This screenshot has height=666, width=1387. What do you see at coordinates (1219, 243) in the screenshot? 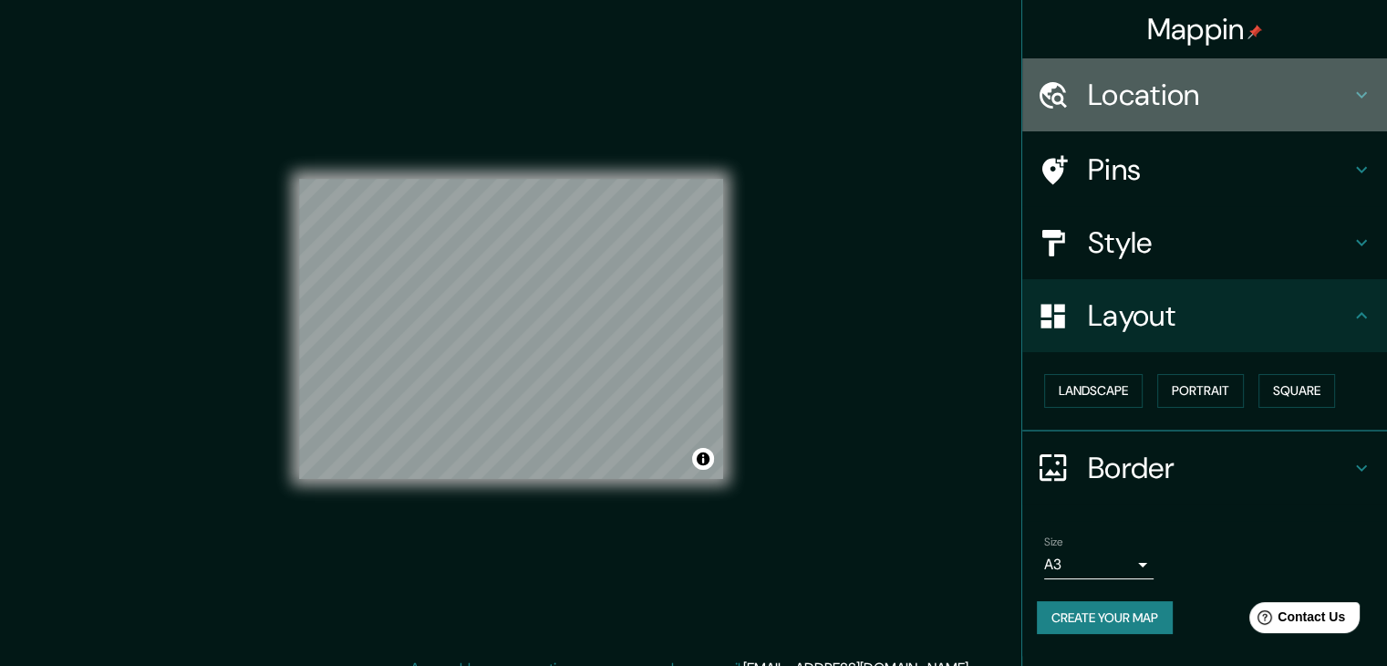
I see `h4: Style` at bounding box center [1219, 243].